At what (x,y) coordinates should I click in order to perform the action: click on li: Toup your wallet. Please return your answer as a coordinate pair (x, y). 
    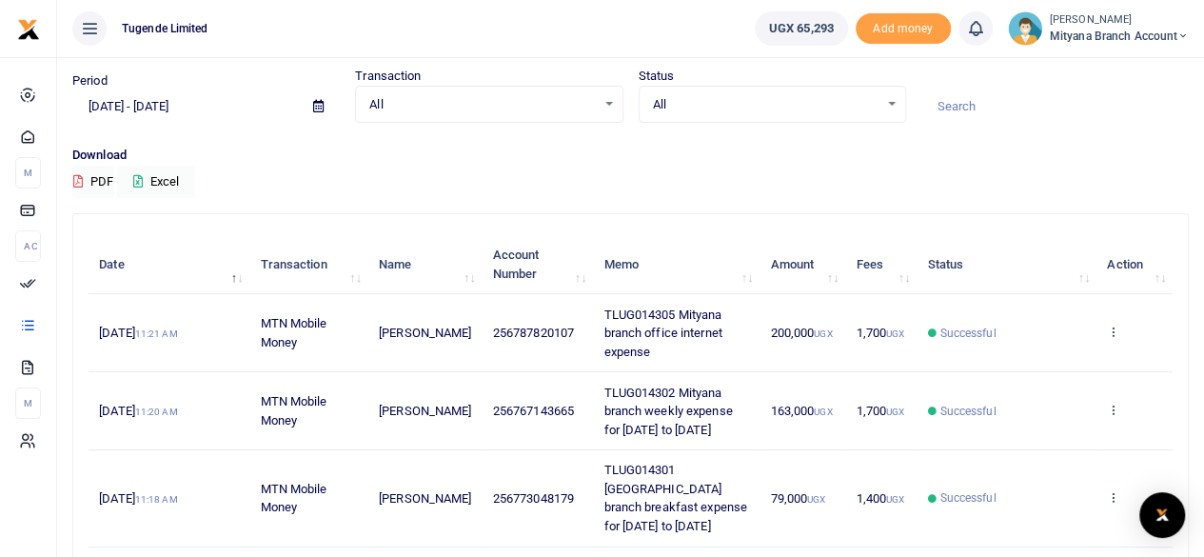
    Looking at the image, I should click on (903, 29).